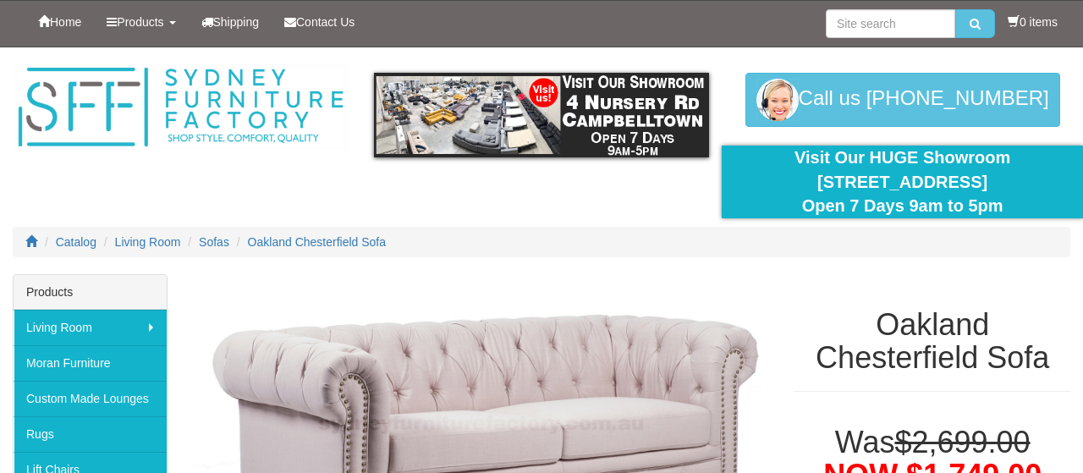 The width and height of the screenshot is (1083, 473). What do you see at coordinates (230, 22) in the screenshot?
I see `a: Shipping` at bounding box center [230, 22].